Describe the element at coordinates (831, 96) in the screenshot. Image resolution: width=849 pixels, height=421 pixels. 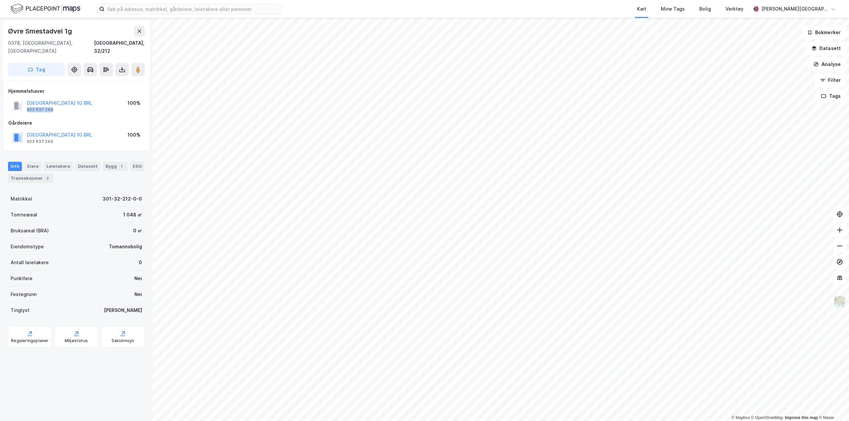
I see `button: Tags` at that location.